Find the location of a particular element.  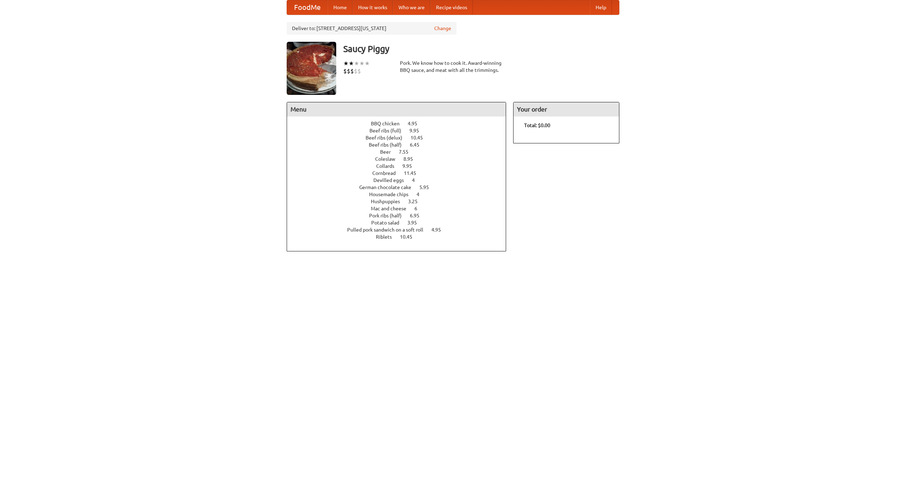

span: Beer is located at coordinates (389, 152).